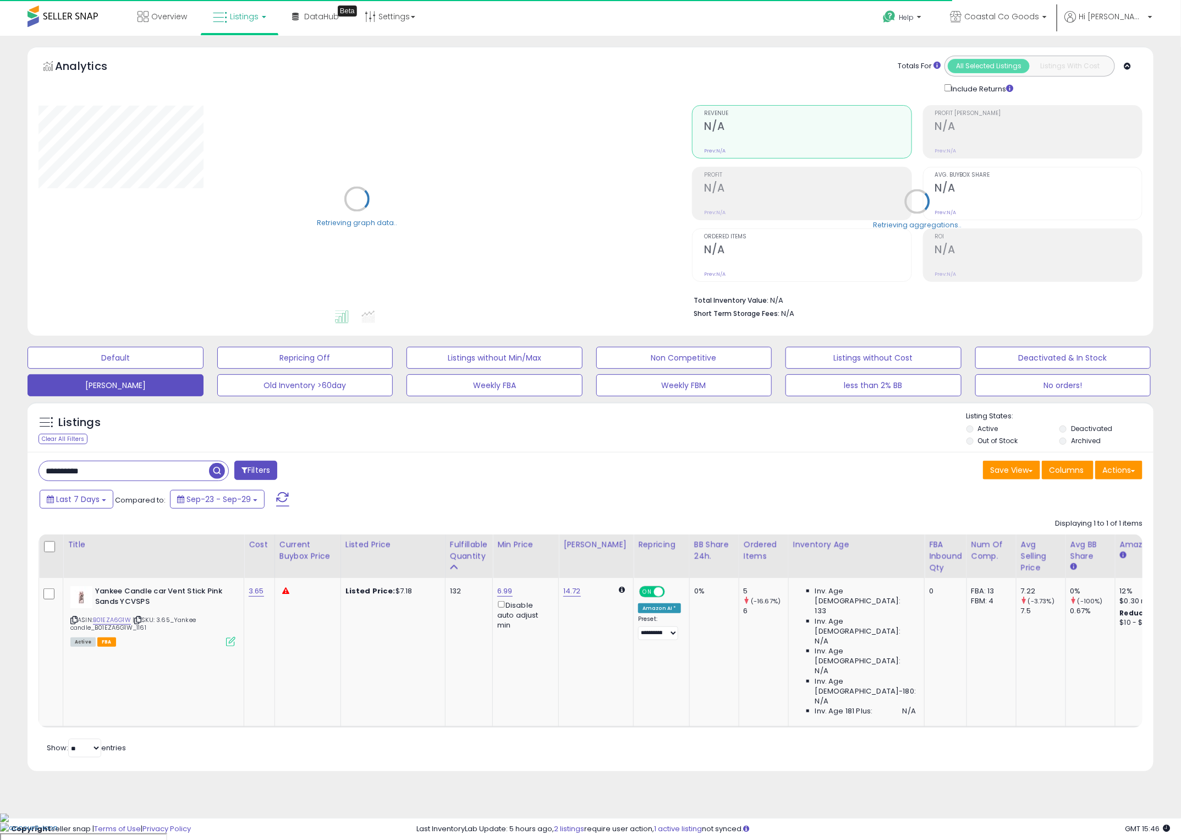  Describe the element at coordinates (1066, 470) in the screenshot. I see `span: Columns` at that location.